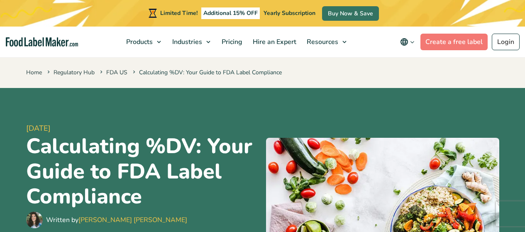 This screenshot has width=525, height=232. I want to click on span: Yearly Subscription, so click(289, 13).